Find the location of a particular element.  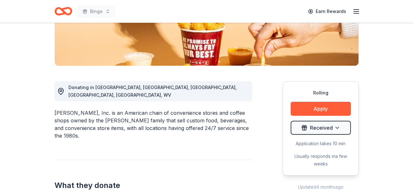

div: Rolling is located at coordinates (321, 93).